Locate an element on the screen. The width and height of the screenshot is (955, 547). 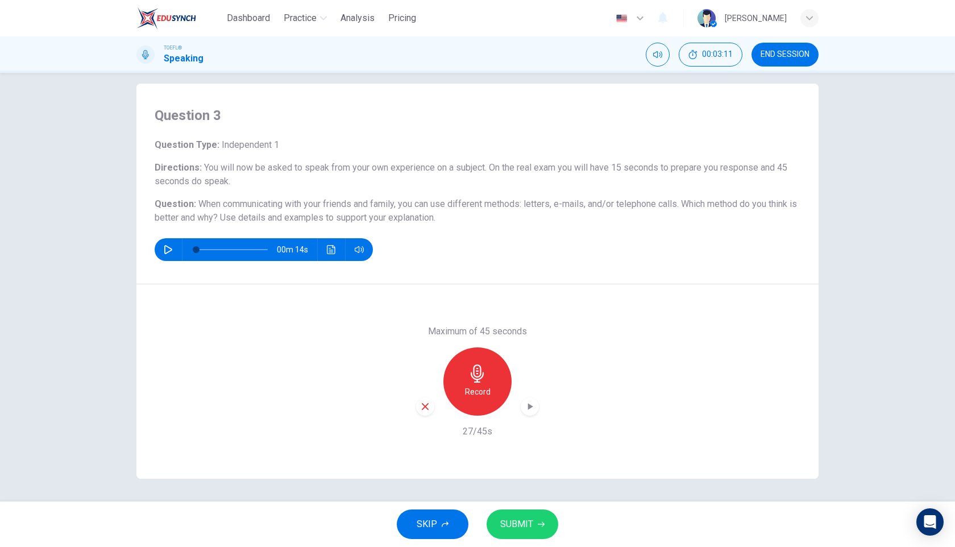
span: SUBMIT is located at coordinates (517, 524).